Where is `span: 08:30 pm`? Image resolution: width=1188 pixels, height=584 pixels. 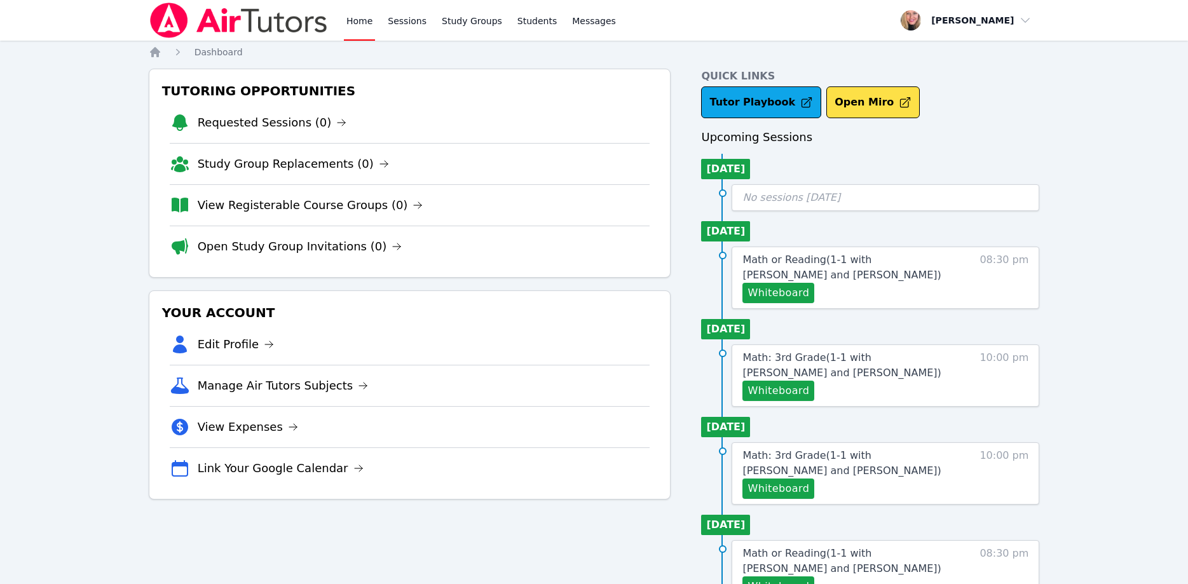 span: 08:30 pm is located at coordinates (1003, 278).